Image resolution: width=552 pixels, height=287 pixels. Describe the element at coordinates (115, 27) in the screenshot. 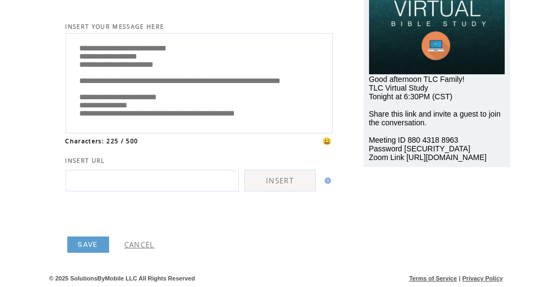

I see `span: INSERT YOUR MESSAGE HERE` at that location.